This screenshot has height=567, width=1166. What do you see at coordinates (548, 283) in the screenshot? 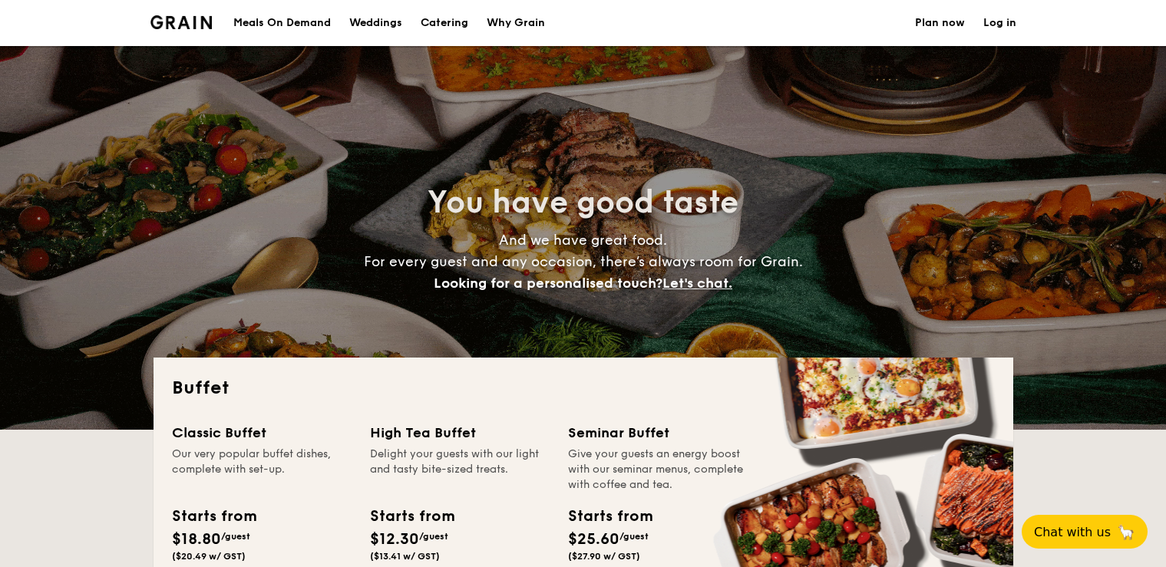
I see `span: Looking for a personalised touch?` at bounding box center [548, 283].